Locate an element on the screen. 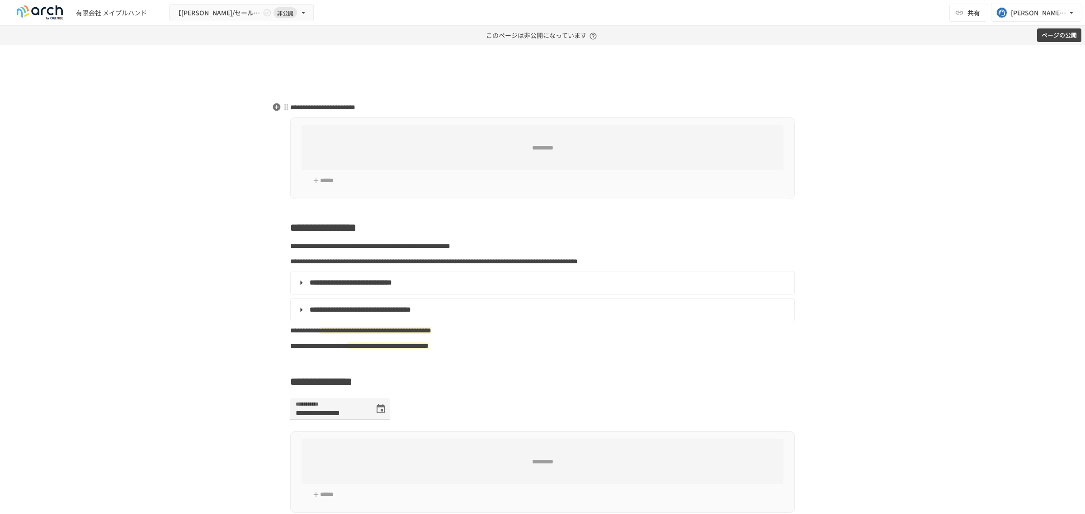  div: 有限会社 メイプルハンド is located at coordinates (111, 13).